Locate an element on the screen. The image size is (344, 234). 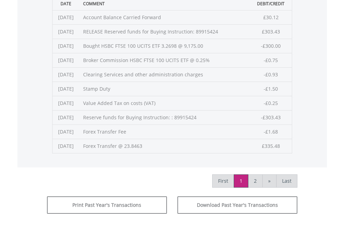
a: 2 is located at coordinates (256, 181).